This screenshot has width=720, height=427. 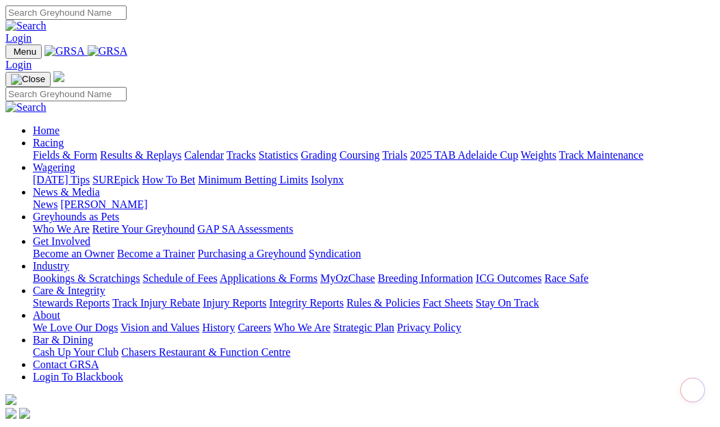 What do you see at coordinates (65, 155) in the screenshot?
I see `a: Fields & Form` at bounding box center [65, 155].